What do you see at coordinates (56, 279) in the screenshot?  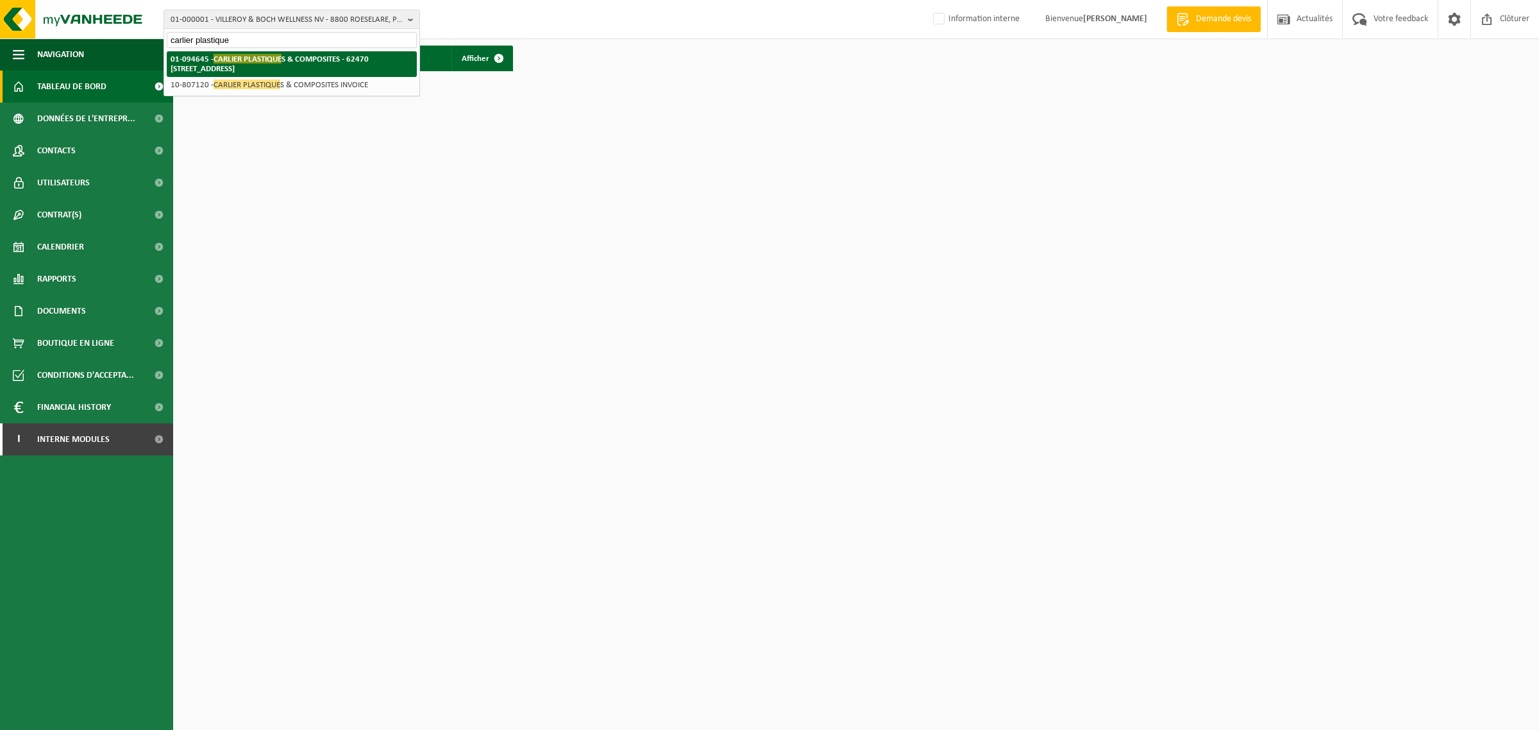 I see `span: Rapports` at bounding box center [56, 279].